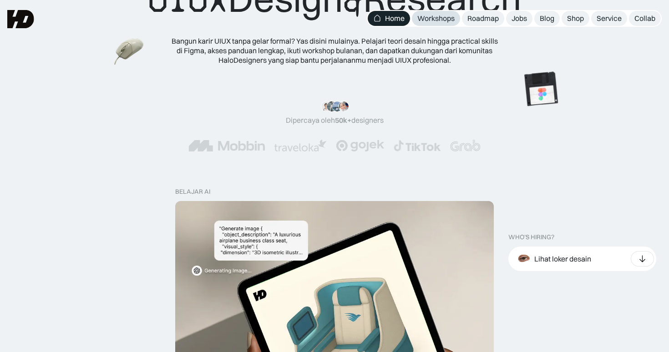  Describe the element at coordinates (436, 18) in the screenshot. I see `a: Workshops` at that location.